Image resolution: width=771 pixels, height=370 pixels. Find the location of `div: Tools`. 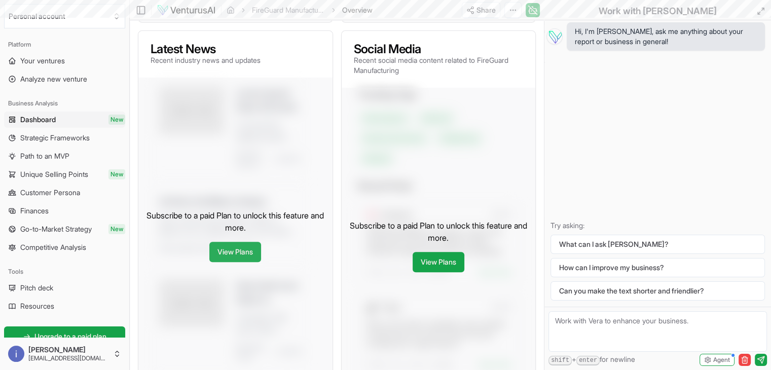

div: Tools is located at coordinates (64, 272).